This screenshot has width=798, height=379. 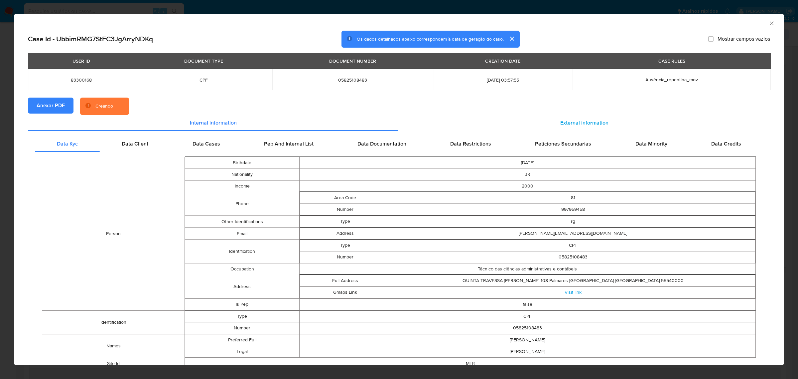 I want to click on span: Ausência_repentina_mov, so click(x=672, y=80).